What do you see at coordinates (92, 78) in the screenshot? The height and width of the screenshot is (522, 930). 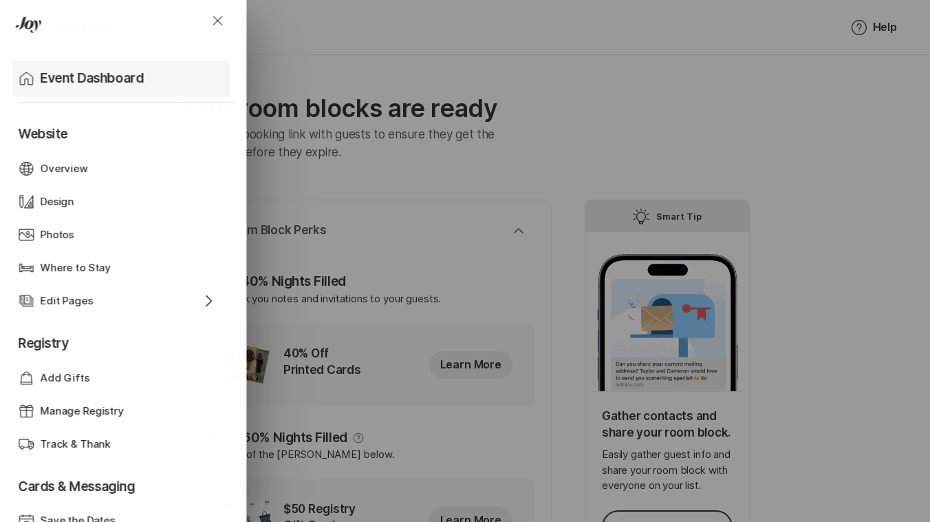 I see `p: Event Dashboard` at bounding box center [92, 78].